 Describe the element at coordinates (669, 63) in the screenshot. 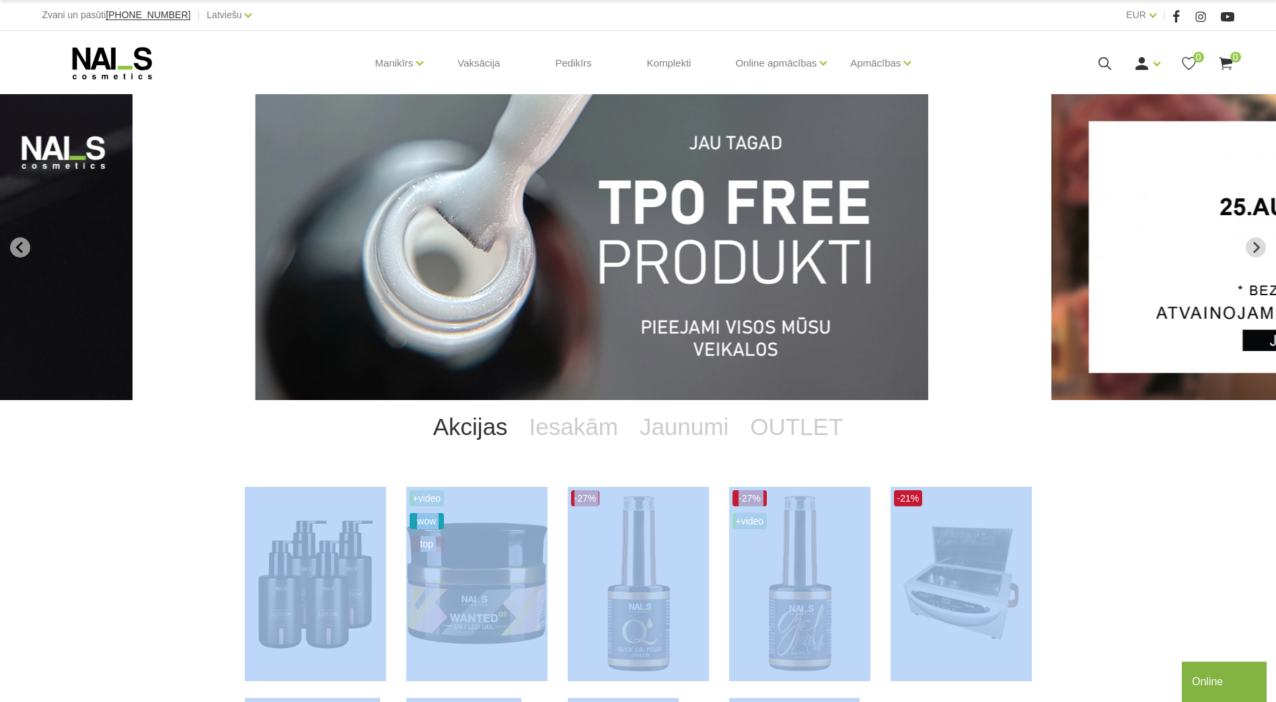

I see `a: Komplekti` at that location.